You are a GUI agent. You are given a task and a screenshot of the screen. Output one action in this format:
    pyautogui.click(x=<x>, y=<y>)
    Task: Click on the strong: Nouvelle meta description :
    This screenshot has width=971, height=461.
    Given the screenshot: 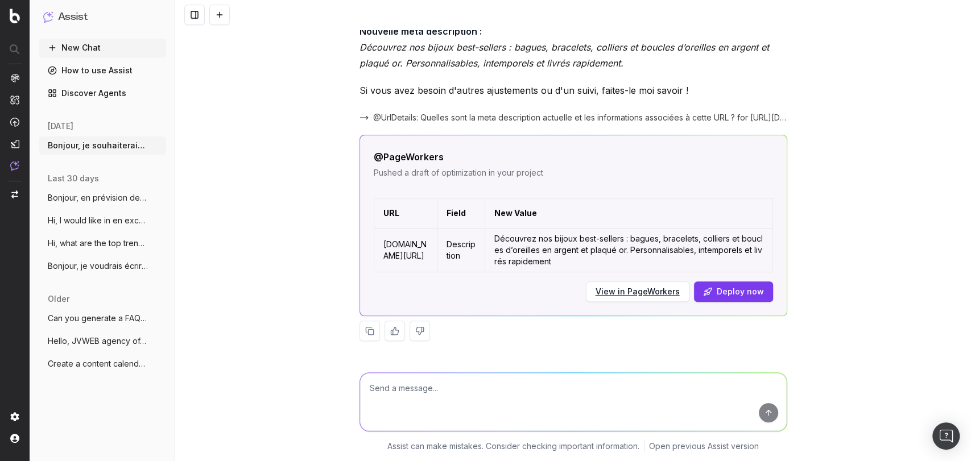 What is the action you would take?
    pyautogui.click(x=420, y=31)
    